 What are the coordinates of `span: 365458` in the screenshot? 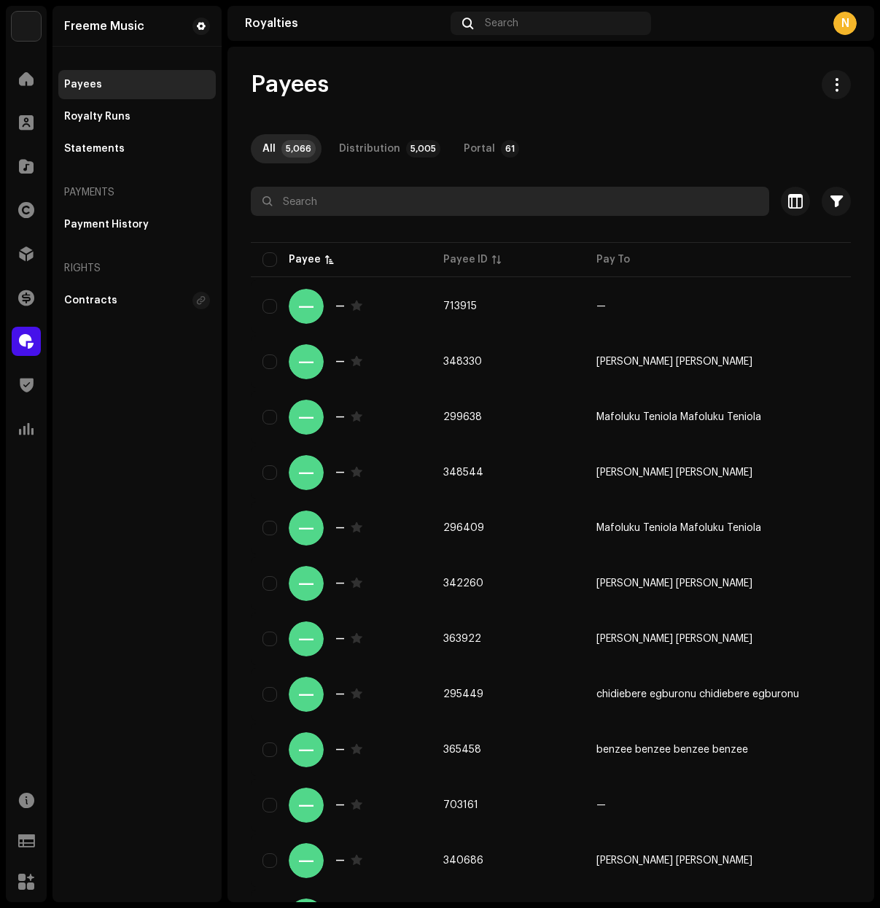 It's located at (462, 750).